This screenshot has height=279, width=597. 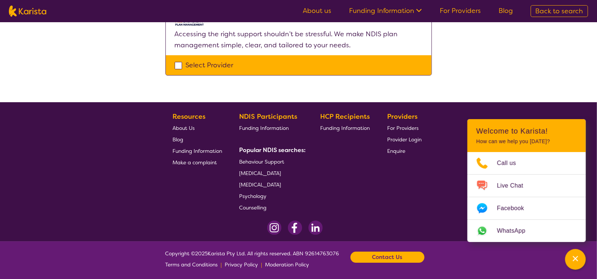 What do you see at coordinates (197, 162) in the screenshot?
I see `a: Make a complaint` at bounding box center [197, 162].